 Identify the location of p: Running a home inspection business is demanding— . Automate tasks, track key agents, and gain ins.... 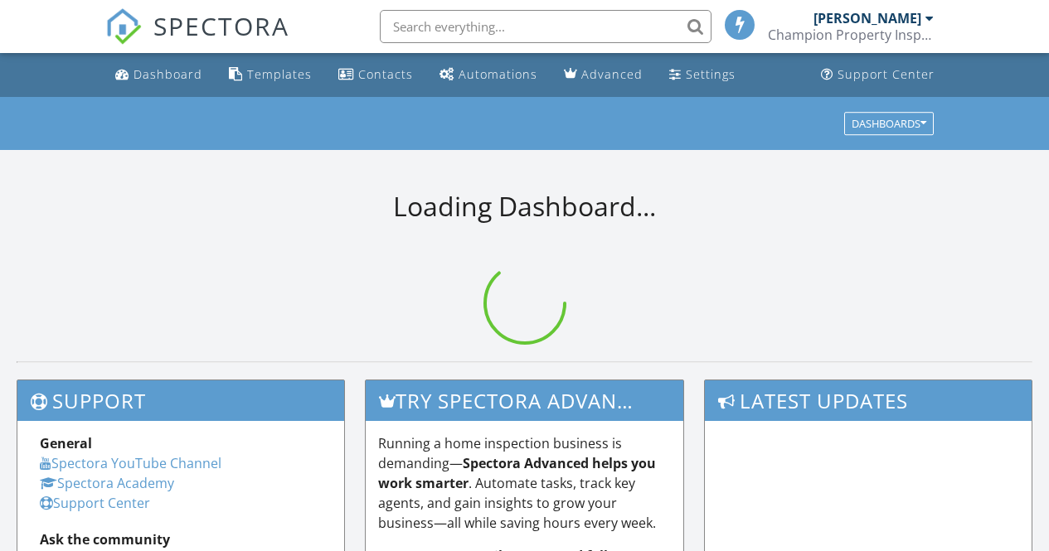
(524, 483).